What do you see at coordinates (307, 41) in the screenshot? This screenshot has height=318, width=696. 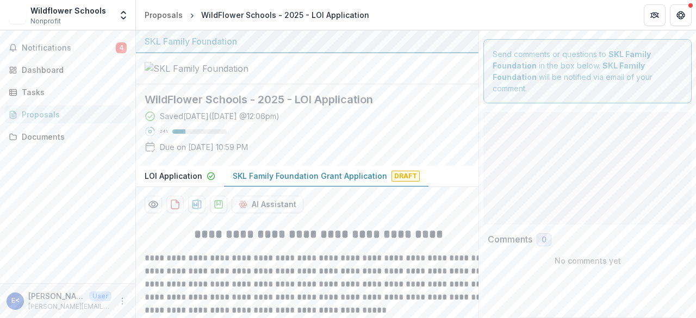 I see `div: SKL Family Foundation` at bounding box center [307, 41].